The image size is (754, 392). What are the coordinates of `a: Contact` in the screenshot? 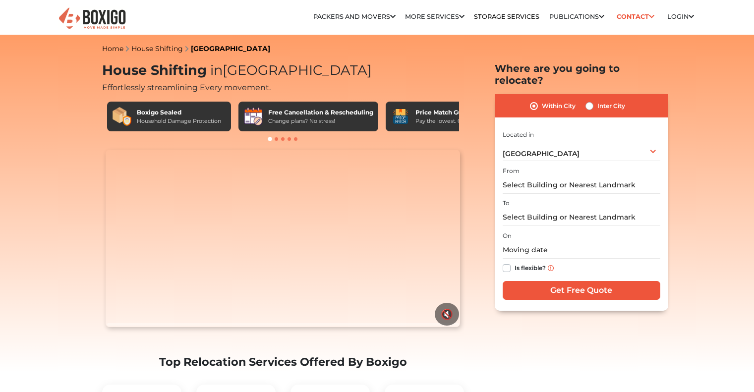 It's located at (635, 16).